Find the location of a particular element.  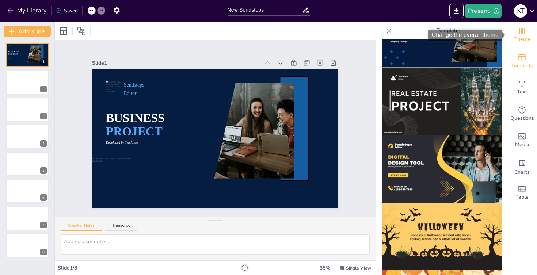

img: thumb-12.png is located at coordinates (442, 169).